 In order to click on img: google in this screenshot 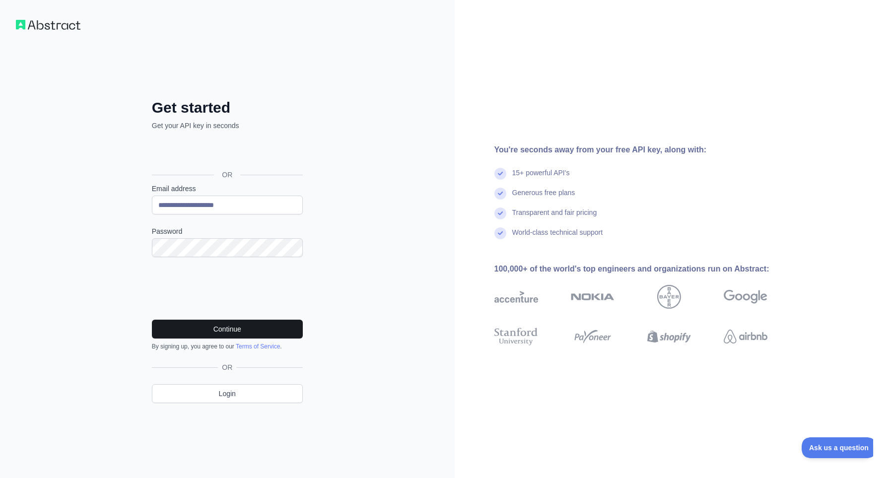, I will do `click(745, 297)`.